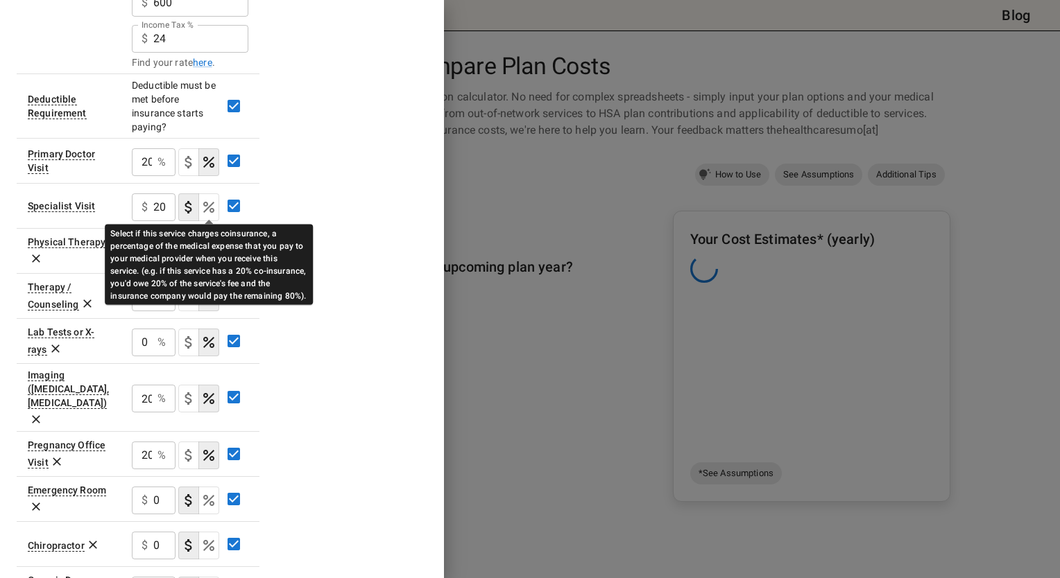 The width and height of the screenshot is (1060, 578). What do you see at coordinates (202, 62) in the screenshot?
I see `a: here` at bounding box center [202, 62].